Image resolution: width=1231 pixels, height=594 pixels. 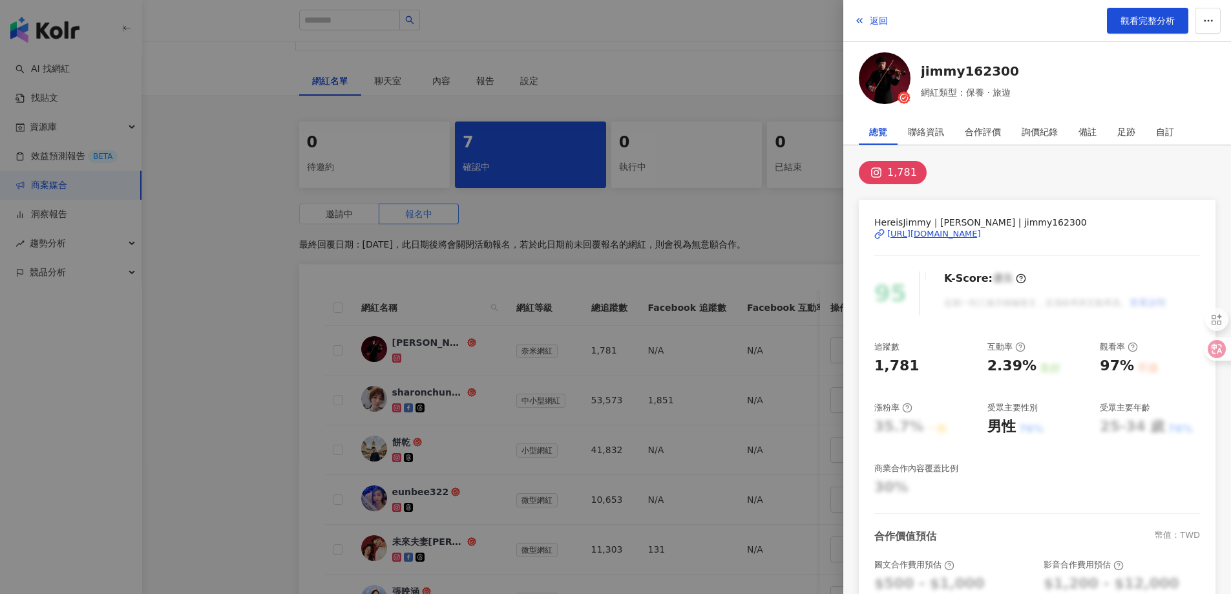 I want to click on div: 合作價值預估, so click(x=905, y=536).